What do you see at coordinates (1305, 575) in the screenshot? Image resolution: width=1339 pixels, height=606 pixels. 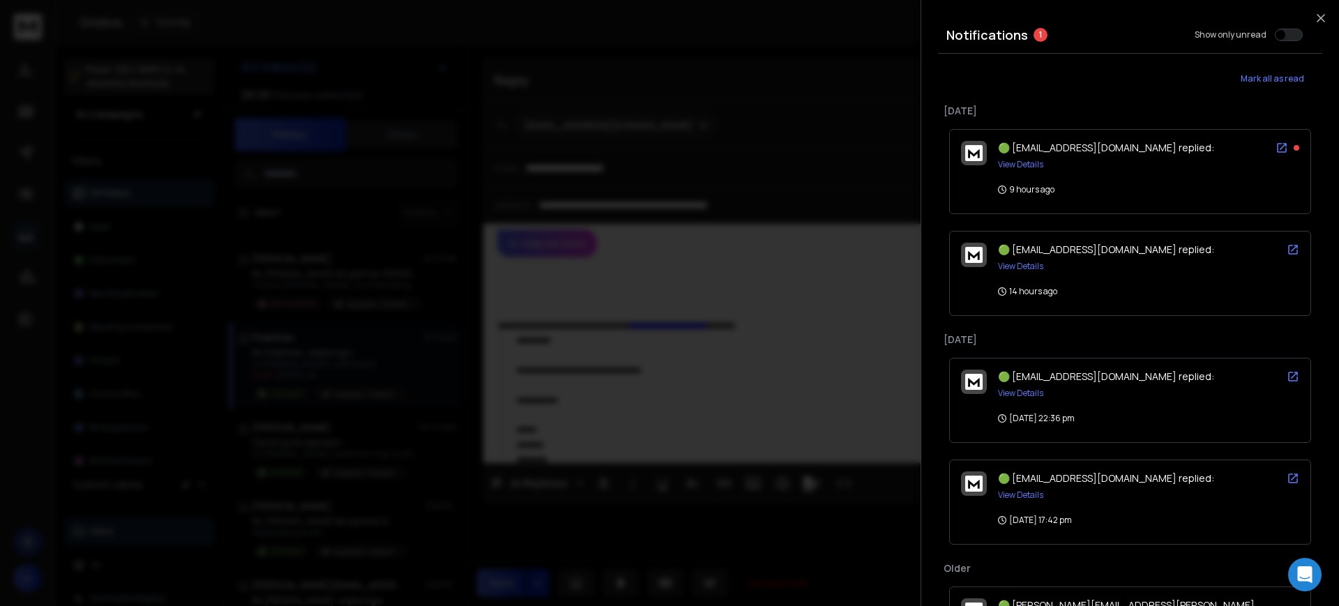 I see `div: Open Intercom Messenger` at bounding box center [1305, 575].